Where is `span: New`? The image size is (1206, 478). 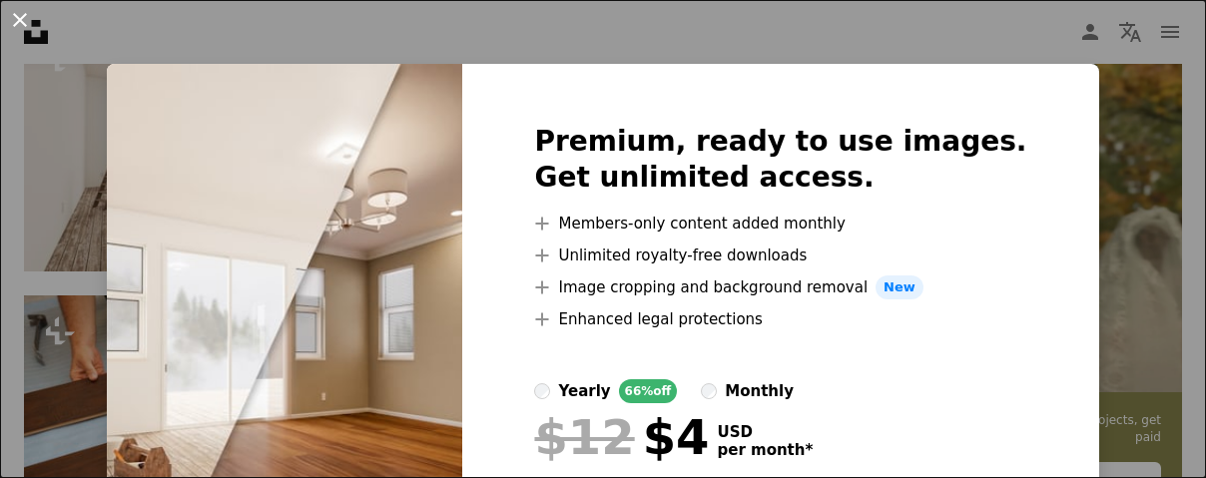
span: New is located at coordinates (899, 288).